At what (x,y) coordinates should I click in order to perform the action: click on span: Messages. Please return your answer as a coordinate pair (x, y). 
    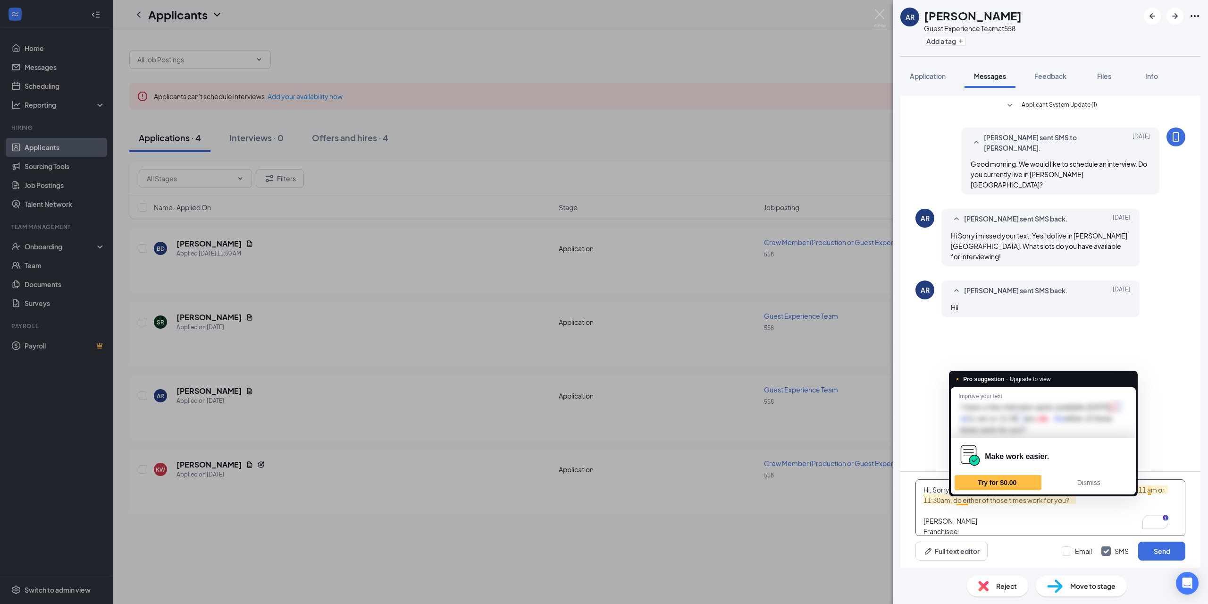
    Looking at the image, I should click on (990, 76).